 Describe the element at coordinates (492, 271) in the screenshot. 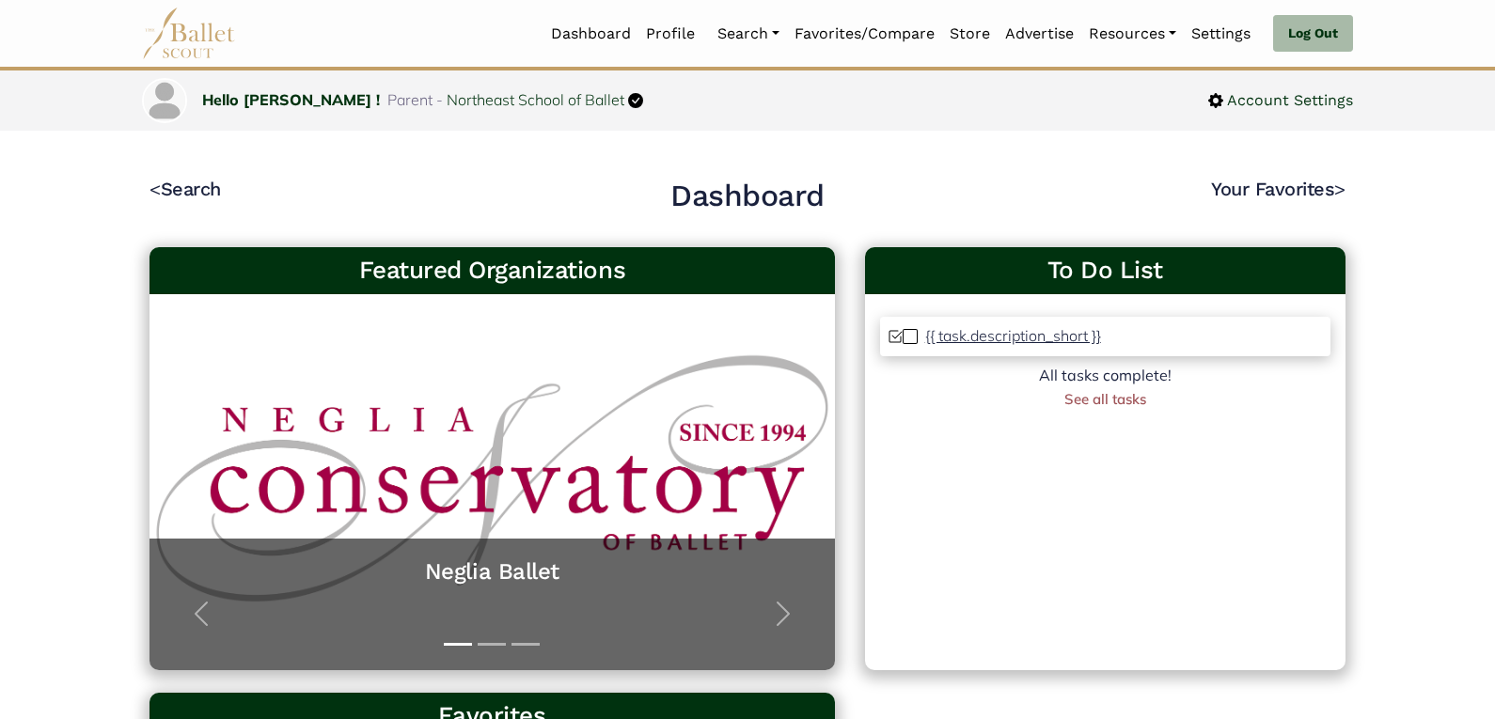

I see `h3: Featured Organizations` at that location.